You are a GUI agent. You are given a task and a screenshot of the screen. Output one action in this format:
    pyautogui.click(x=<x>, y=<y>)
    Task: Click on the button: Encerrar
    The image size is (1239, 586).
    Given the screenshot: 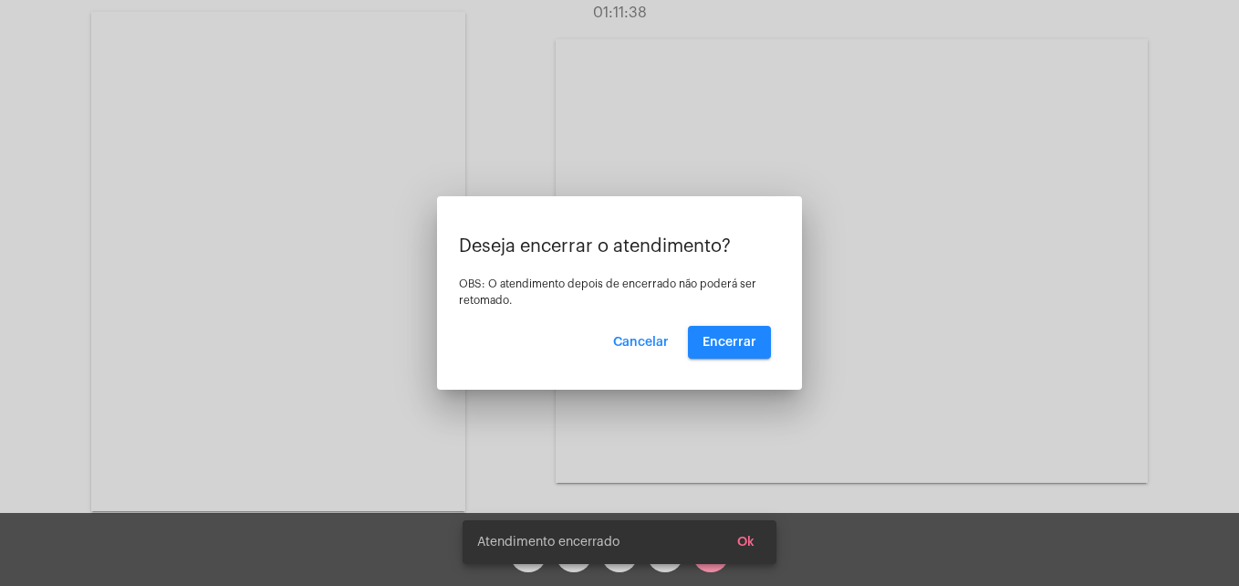 What is the action you would take?
    pyautogui.click(x=729, y=342)
    